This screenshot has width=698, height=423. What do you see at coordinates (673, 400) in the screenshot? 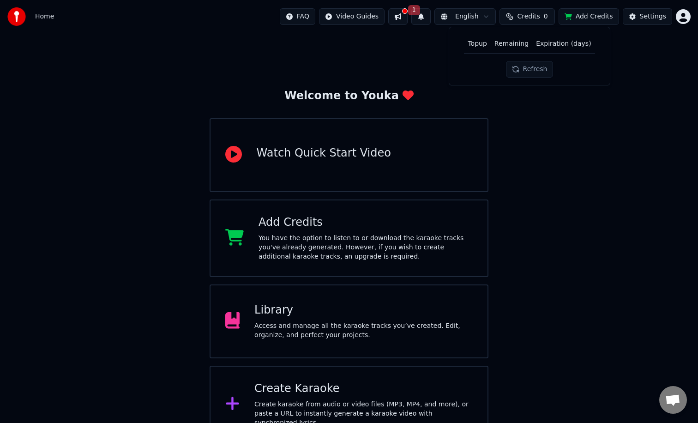
I see `a: Open chat` at bounding box center [673, 400].